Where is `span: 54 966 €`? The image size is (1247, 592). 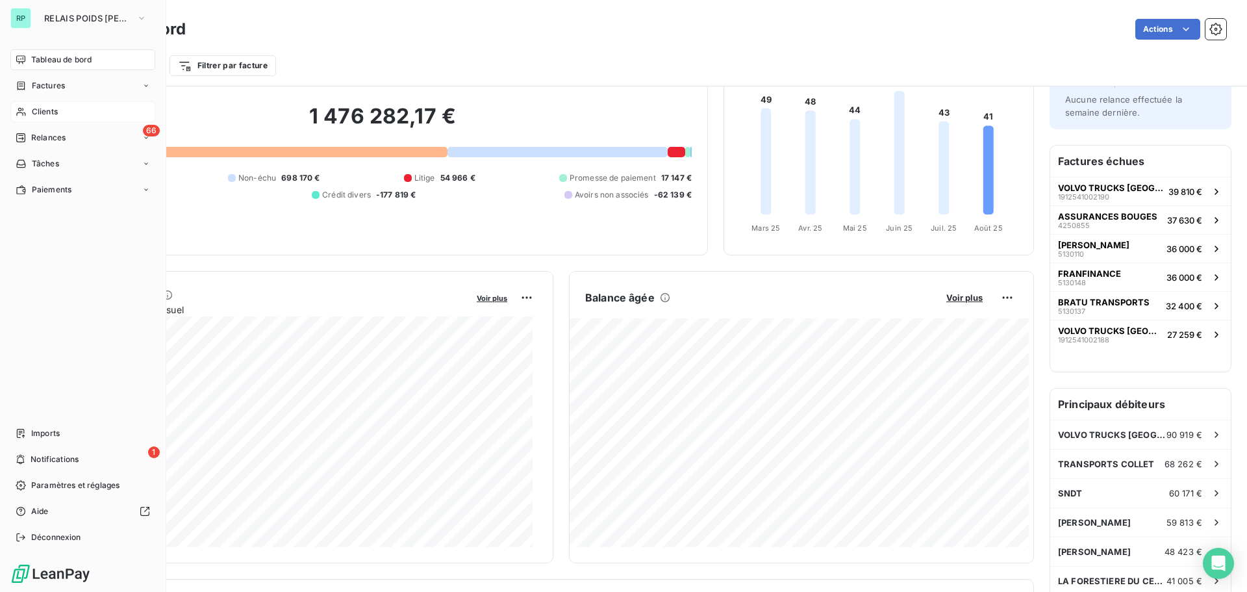 span: 54 966 € is located at coordinates (458, 178).